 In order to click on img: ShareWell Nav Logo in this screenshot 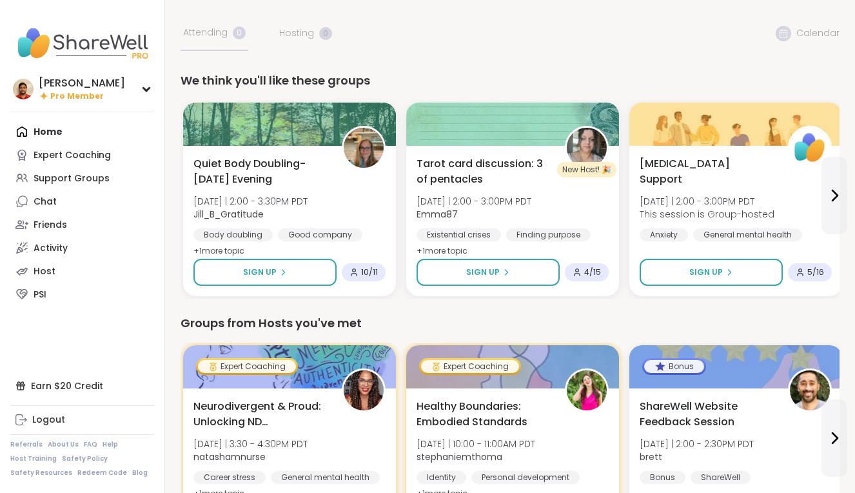, I will do `click(82, 43)`.